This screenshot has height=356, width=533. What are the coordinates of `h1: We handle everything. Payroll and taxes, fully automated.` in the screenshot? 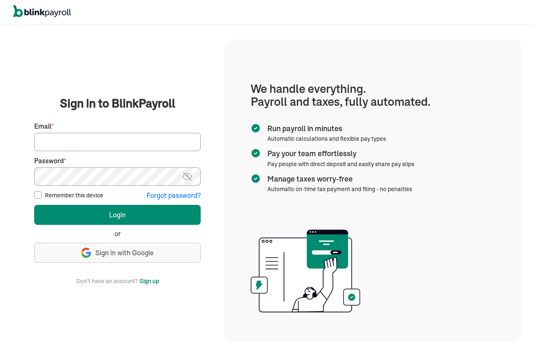 It's located at (373, 95).